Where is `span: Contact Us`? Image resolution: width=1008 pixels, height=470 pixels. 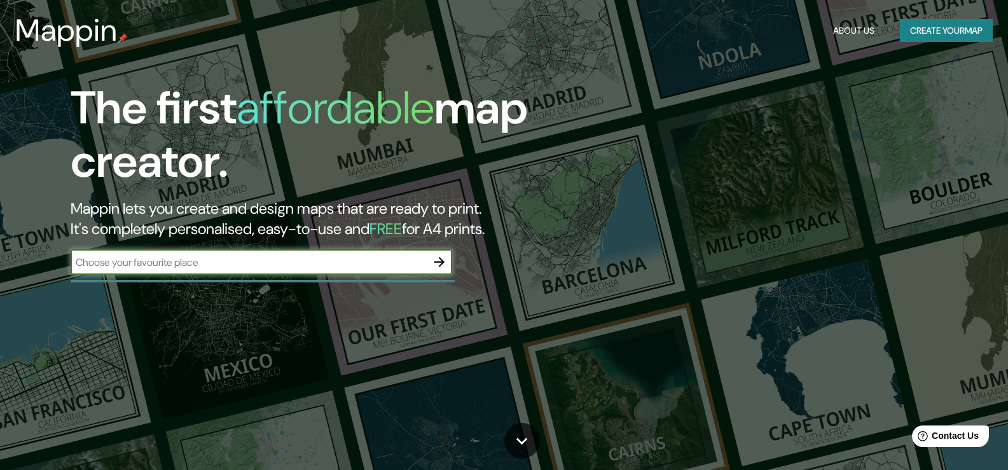
span: Contact Us is located at coordinates (60, 15).